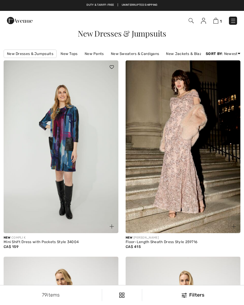  I want to click on div: : Newest, so click(223, 54).